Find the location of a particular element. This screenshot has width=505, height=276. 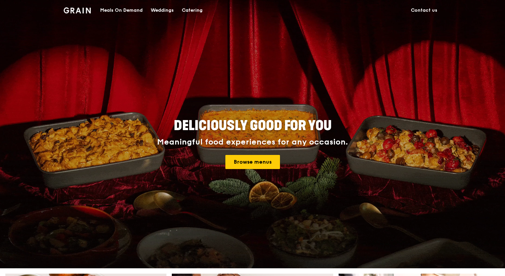

span: Deliciously good for you is located at coordinates (253, 126).